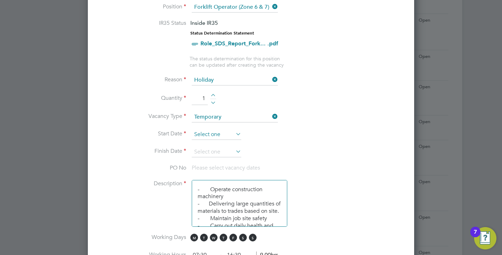 This screenshot has width=502, height=255. What do you see at coordinates (143, 98) in the screenshot?
I see `label: Quantity` at bounding box center [143, 98].